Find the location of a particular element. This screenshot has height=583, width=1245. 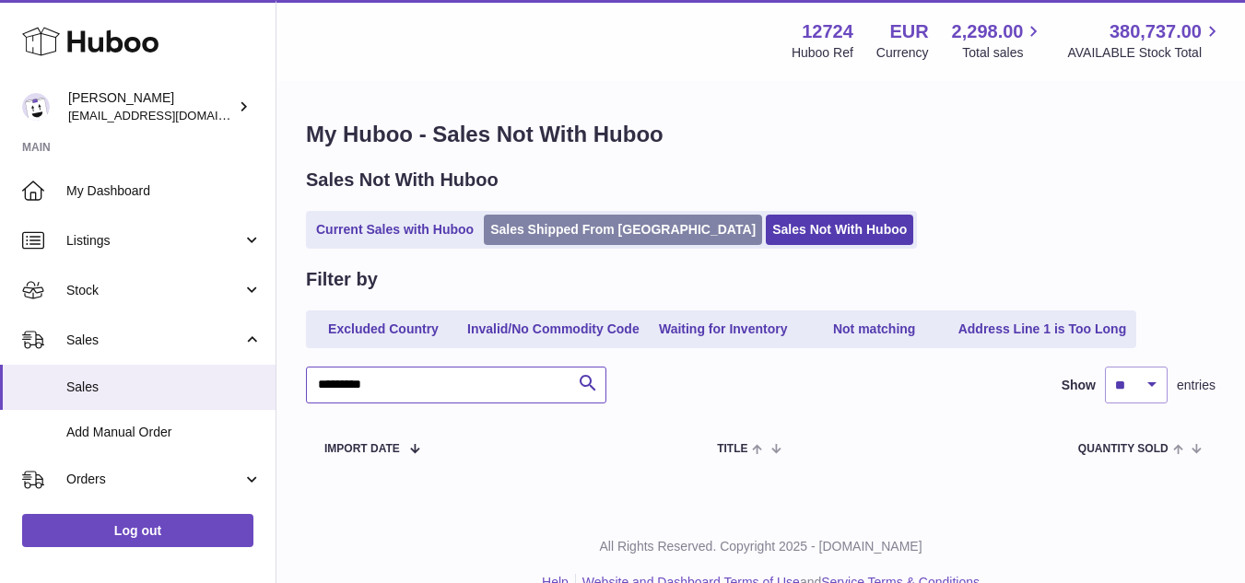

div: Huboo Ref is located at coordinates (822, 53).